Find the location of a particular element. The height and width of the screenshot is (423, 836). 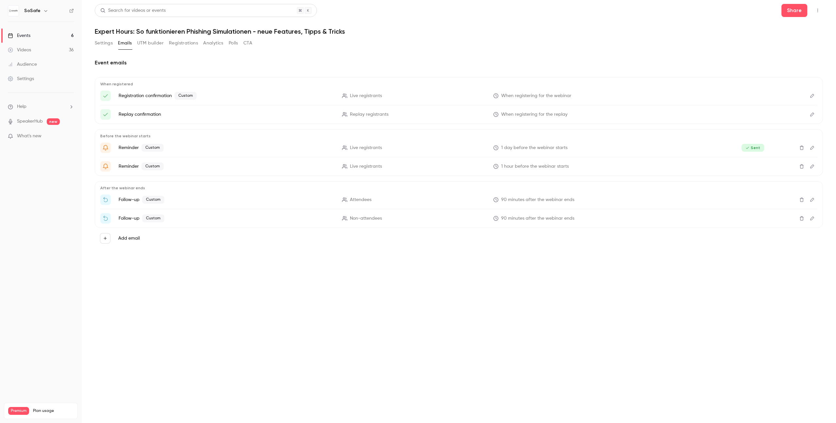

button: Analytics is located at coordinates (213, 43).